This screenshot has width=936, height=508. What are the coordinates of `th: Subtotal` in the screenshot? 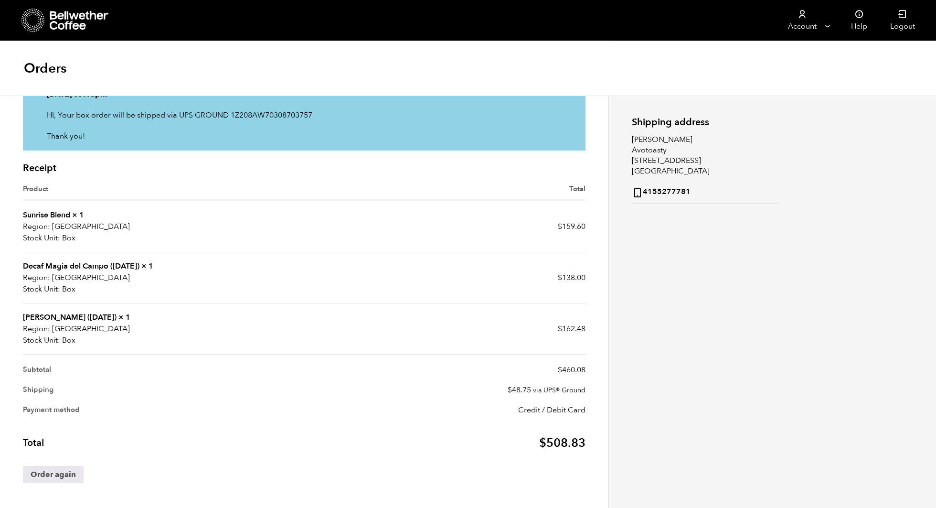 It's located at (163, 367).